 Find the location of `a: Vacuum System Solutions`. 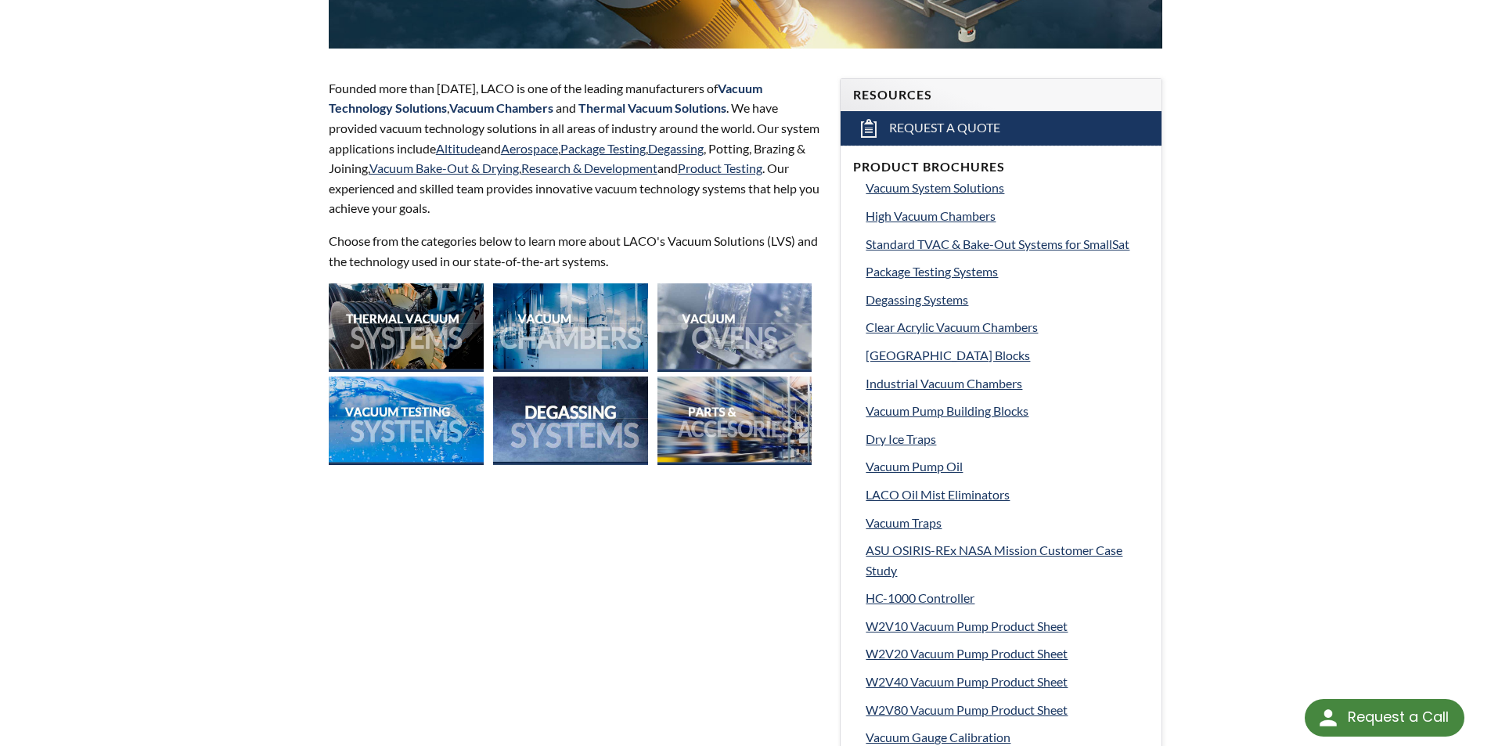

a: Vacuum System Solutions is located at coordinates (1007, 188).